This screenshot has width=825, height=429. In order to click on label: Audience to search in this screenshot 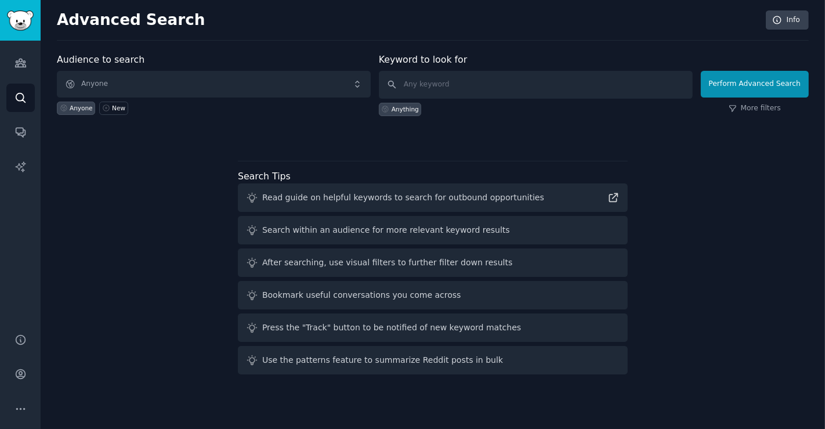, I will do `click(100, 59)`.